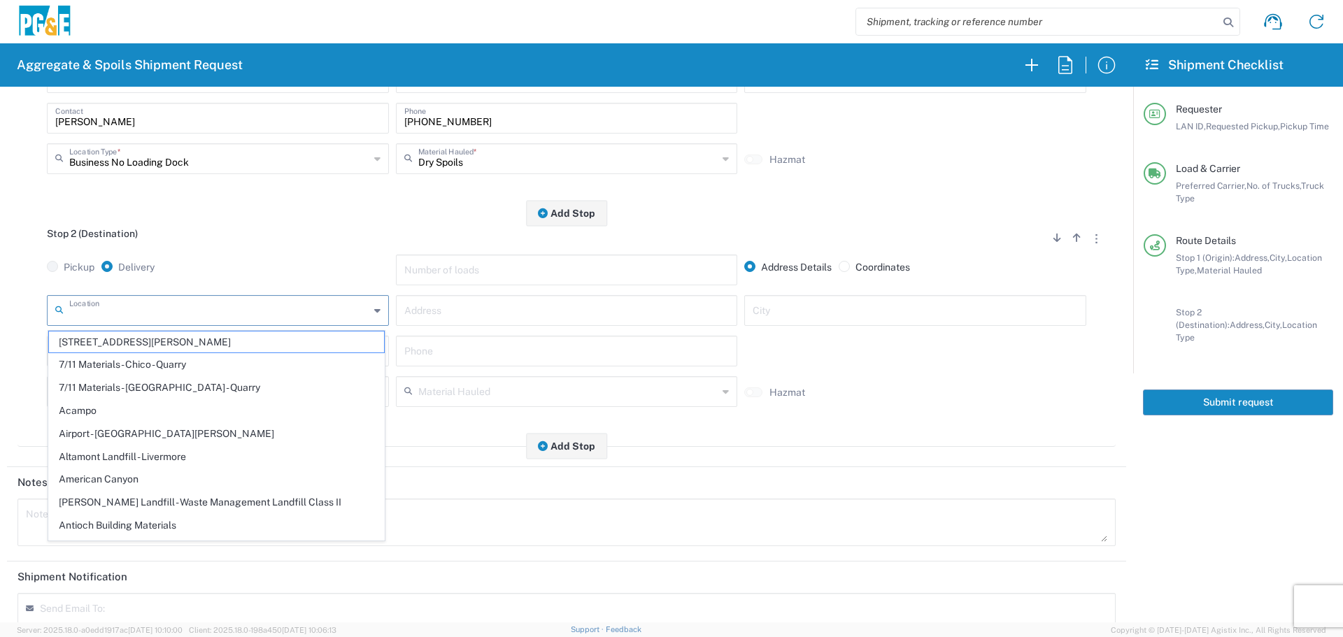 The width and height of the screenshot is (1343, 637). I want to click on img: pge, so click(45, 22).